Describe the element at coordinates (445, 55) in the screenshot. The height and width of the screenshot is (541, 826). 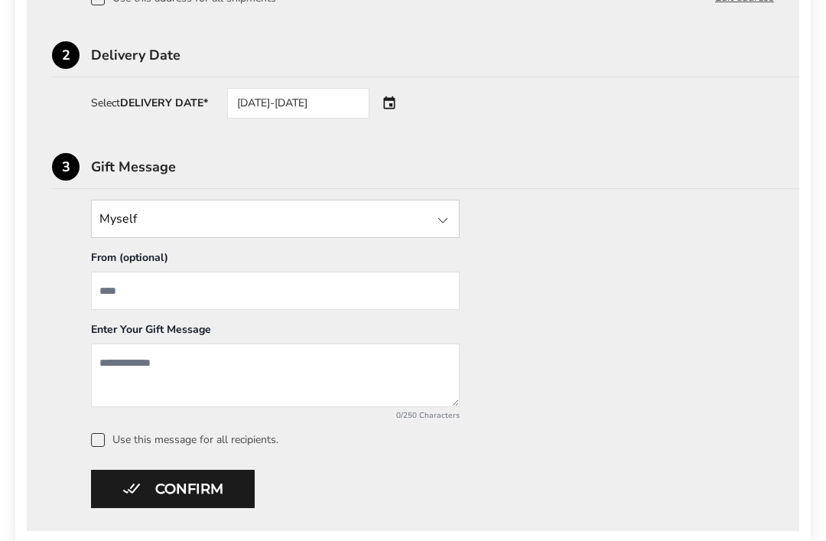
I see `div: Delivery Date` at that location.